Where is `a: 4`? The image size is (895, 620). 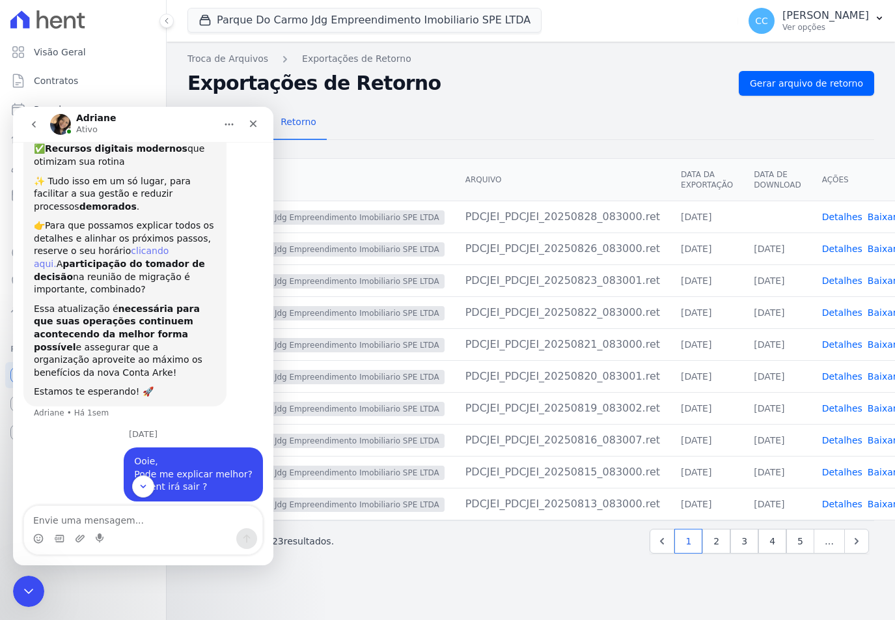 a: 4 is located at coordinates (772, 541).